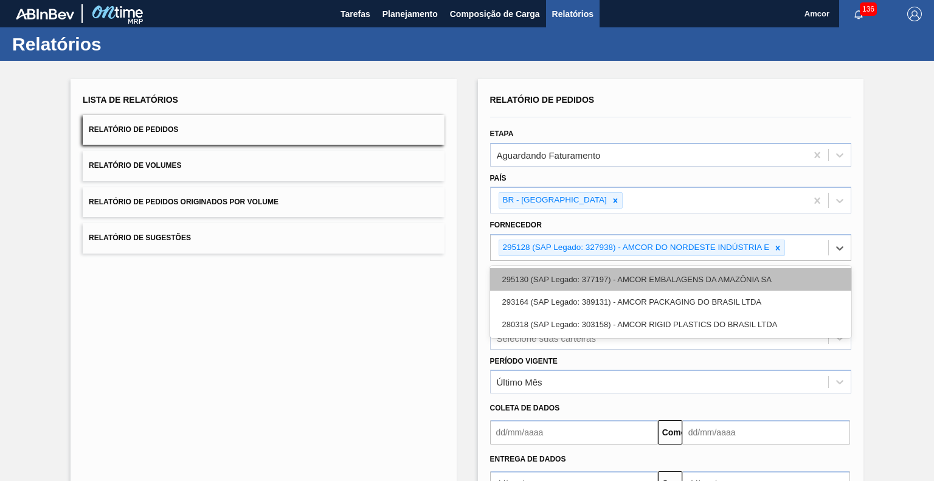 The height and width of the screenshot is (481, 934). What do you see at coordinates (632, 302) in the screenshot?
I see `font: 293164 (SAP Legado: 389131) - AMCOR PACKAGING DO BRASIL LTDA` at bounding box center [632, 302].